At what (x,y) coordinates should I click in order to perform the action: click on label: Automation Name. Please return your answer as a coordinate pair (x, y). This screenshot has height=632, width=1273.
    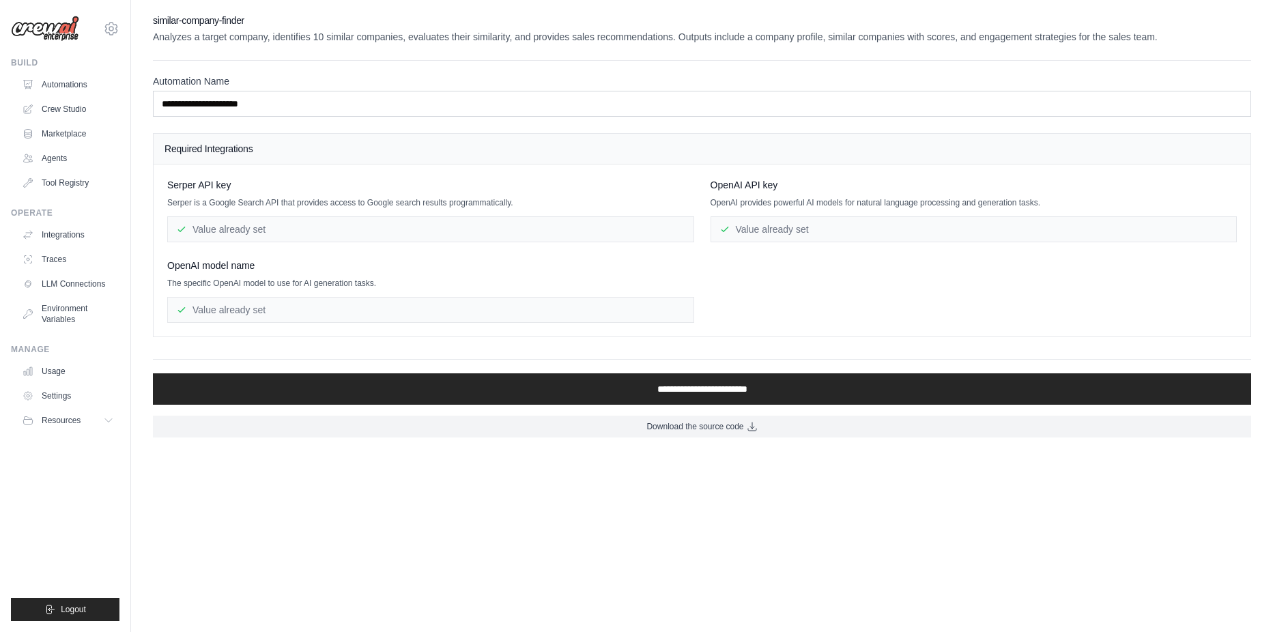
    Looking at the image, I should click on (702, 81).